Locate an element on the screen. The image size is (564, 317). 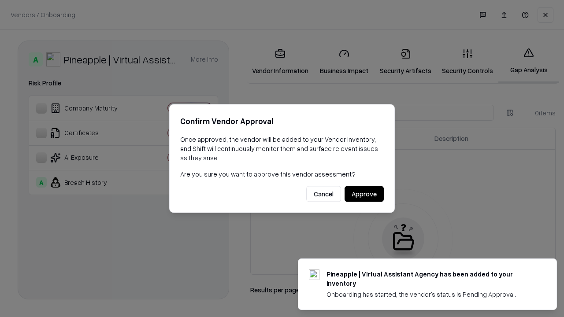
button: Cancel is located at coordinates (323, 194).